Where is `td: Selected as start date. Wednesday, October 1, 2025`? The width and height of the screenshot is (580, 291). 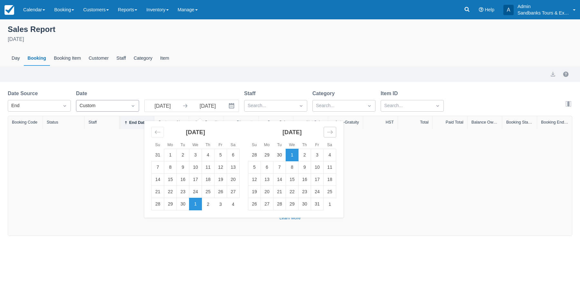
td: Selected as start date. Wednesday, October 1, 2025 is located at coordinates (292, 155).